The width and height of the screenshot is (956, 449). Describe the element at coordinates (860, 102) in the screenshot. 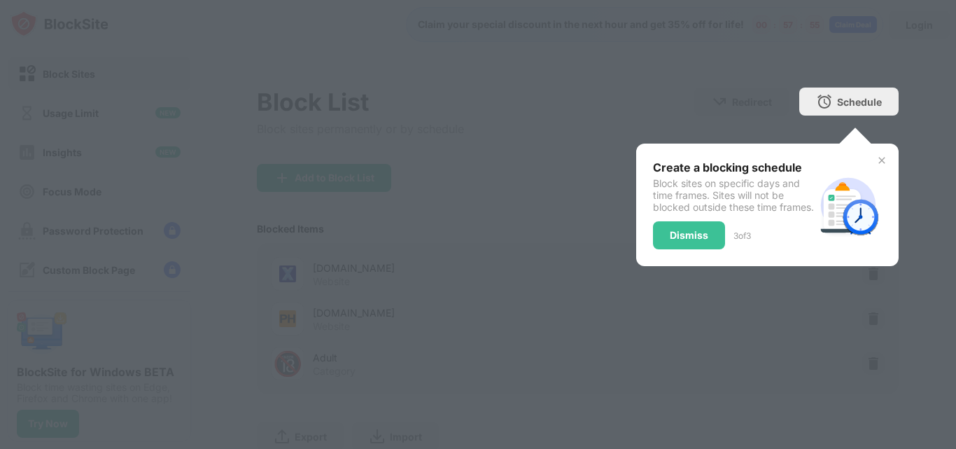

I see `div: Schedule` at that location.